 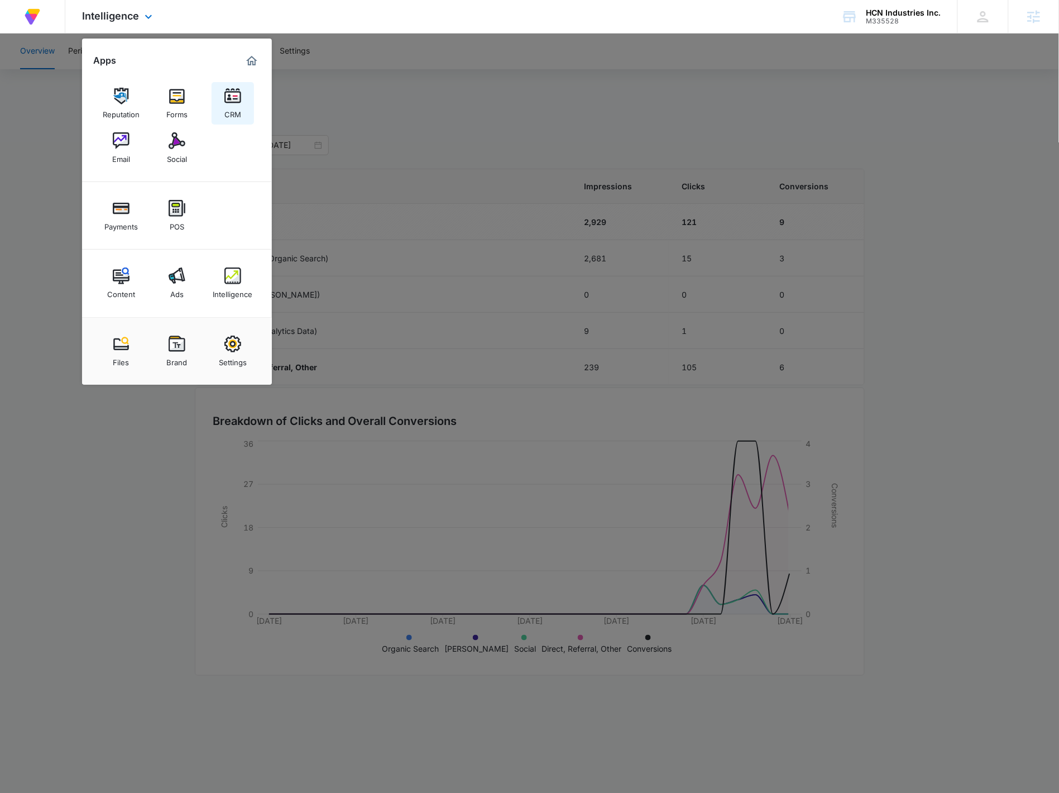 I want to click on div: Content, so click(x=121, y=292).